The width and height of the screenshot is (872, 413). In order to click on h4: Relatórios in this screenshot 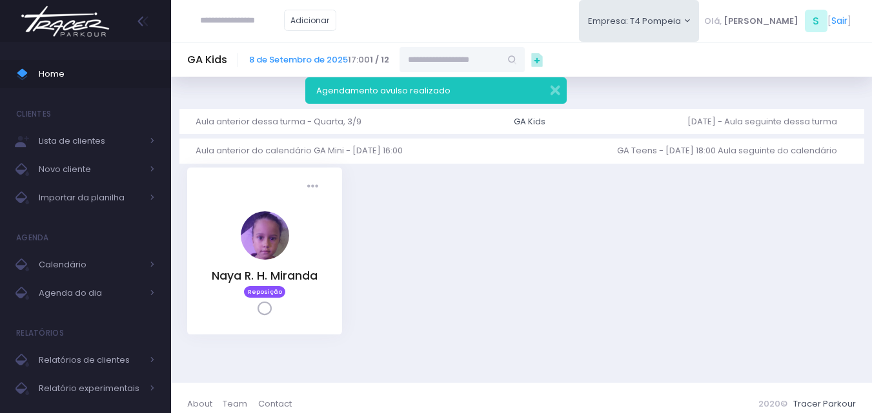, I will do `click(40, 334)`.